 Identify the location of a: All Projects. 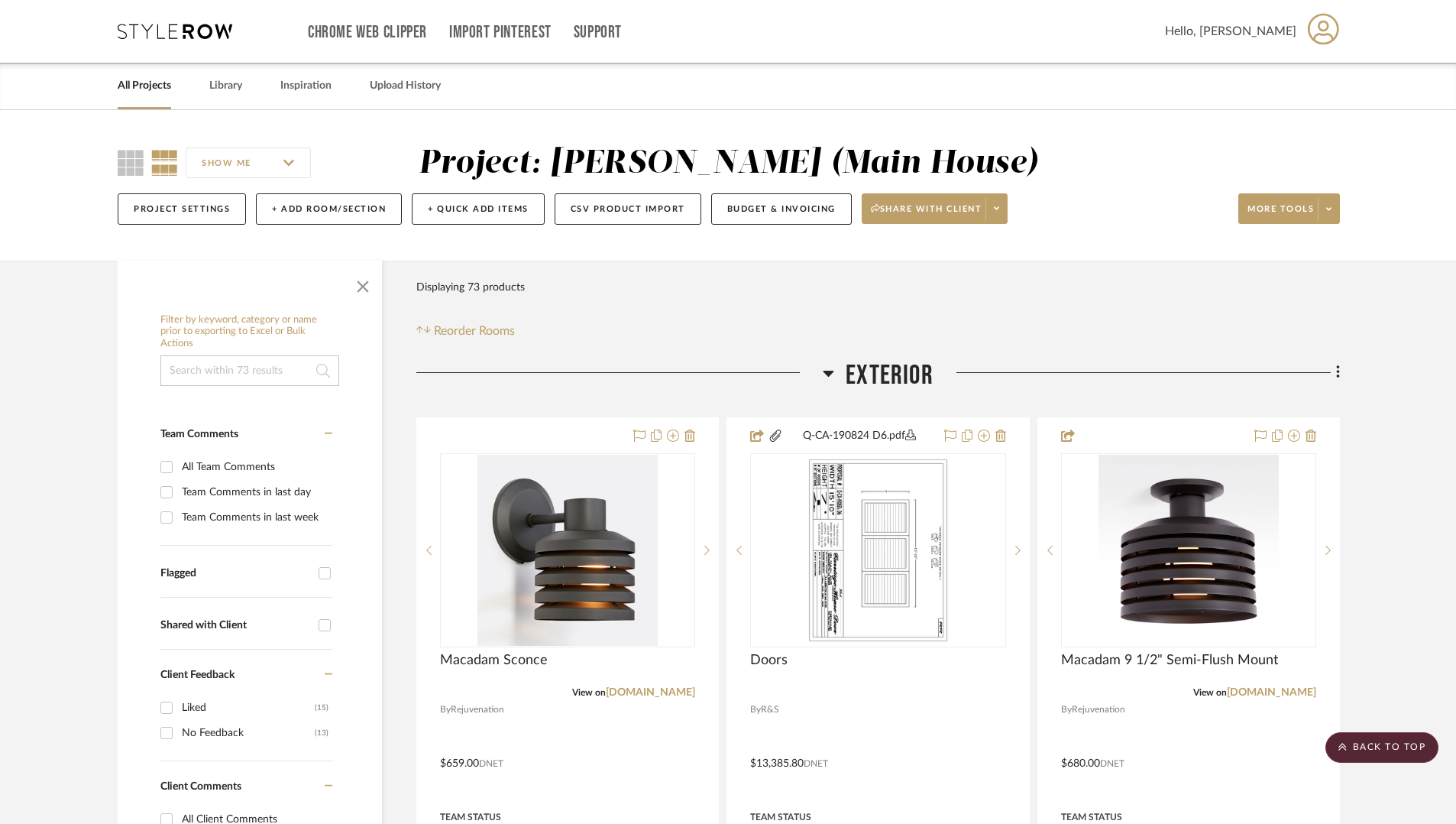
(144, 85).